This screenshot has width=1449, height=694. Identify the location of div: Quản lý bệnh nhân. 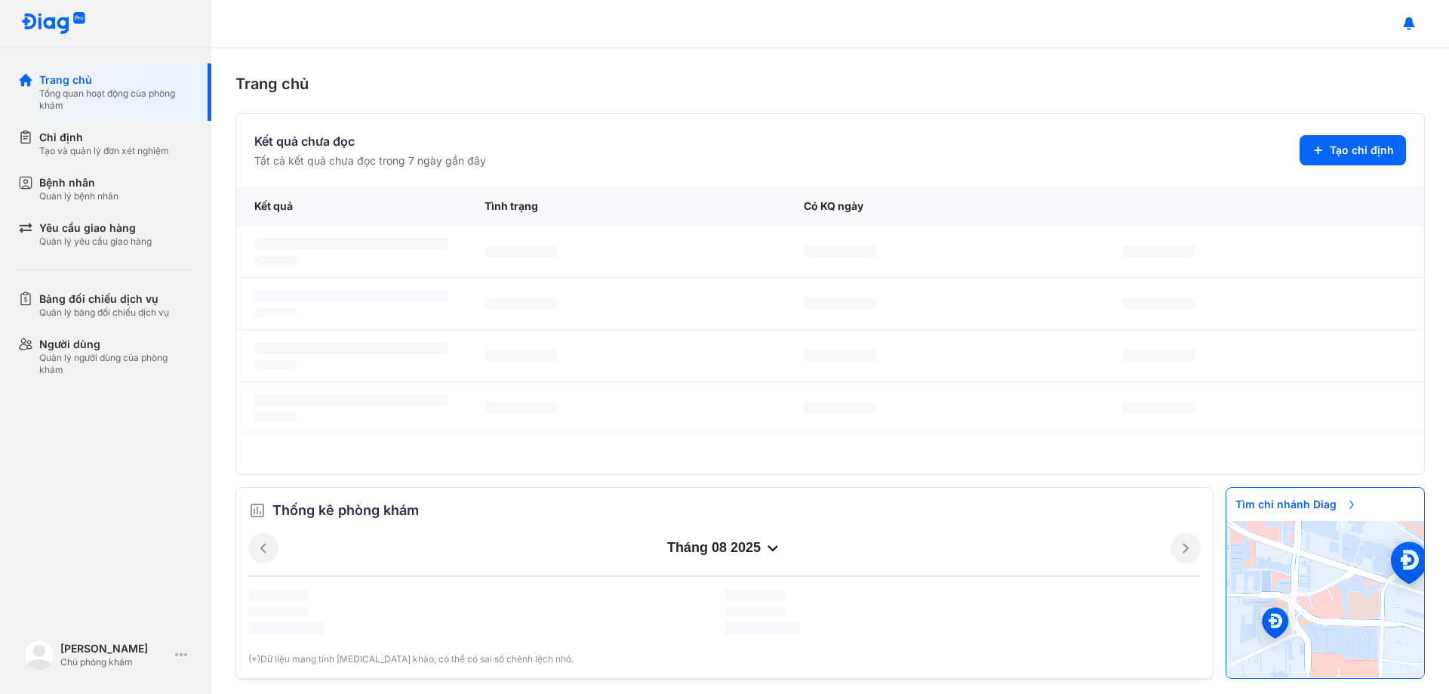
(78, 196).